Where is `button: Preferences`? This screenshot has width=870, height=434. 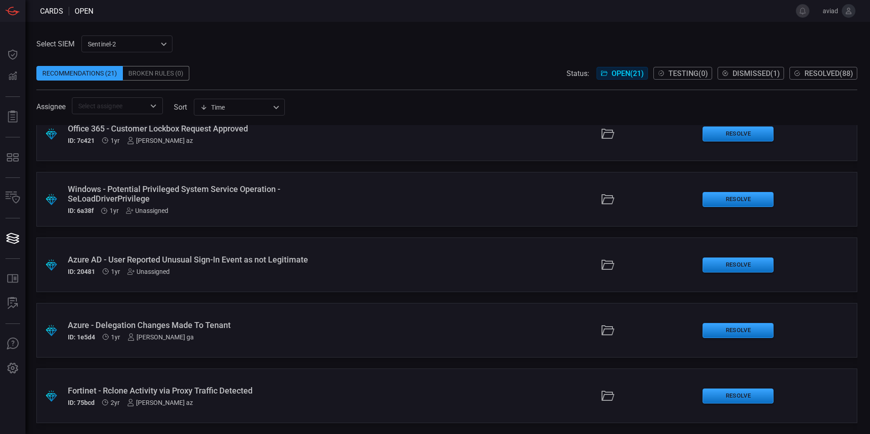
button: Preferences is located at coordinates (13, 368).